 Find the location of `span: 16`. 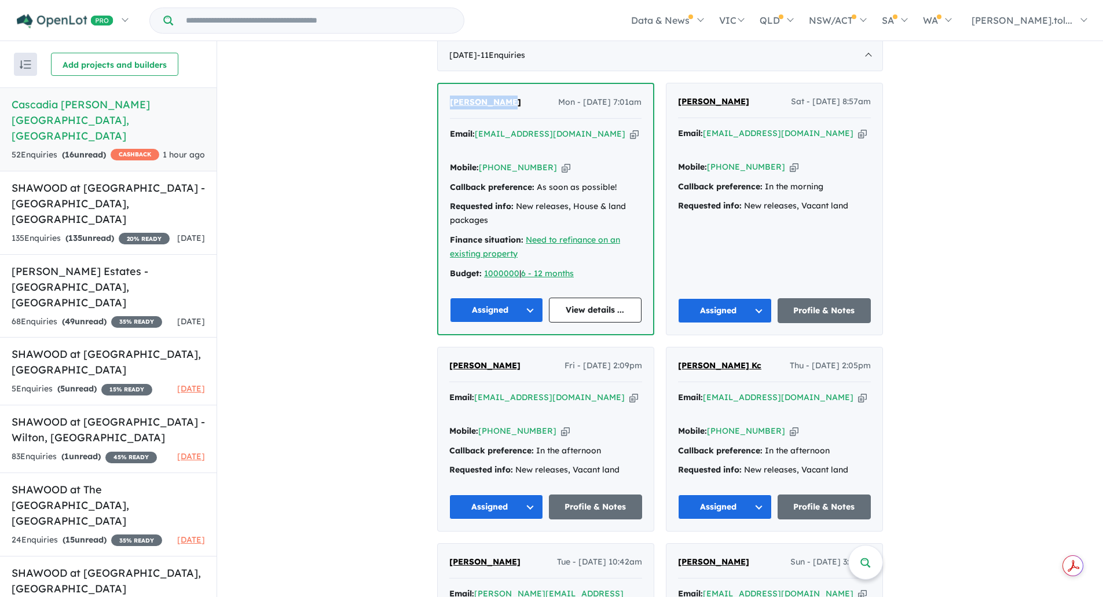

span: 16 is located at coordinates (70, 155).